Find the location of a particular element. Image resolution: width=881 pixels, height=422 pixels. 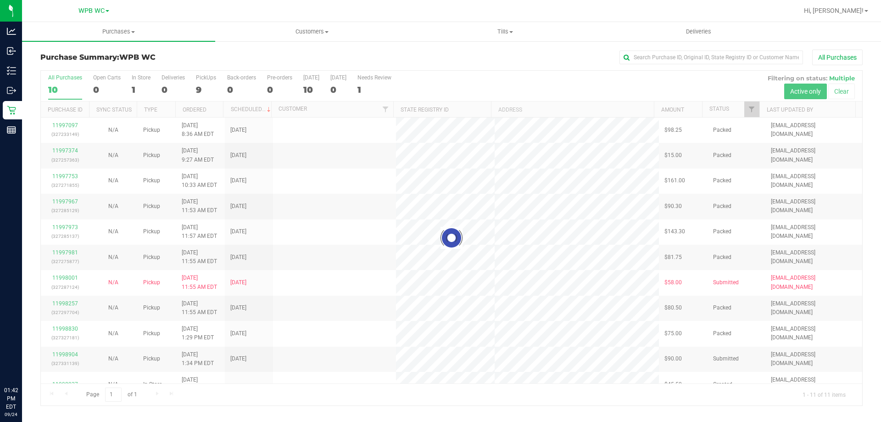

input: Search Purchase ID, Original ID, State Registry ID or Customer Name... is located at coordinates (711, 57).